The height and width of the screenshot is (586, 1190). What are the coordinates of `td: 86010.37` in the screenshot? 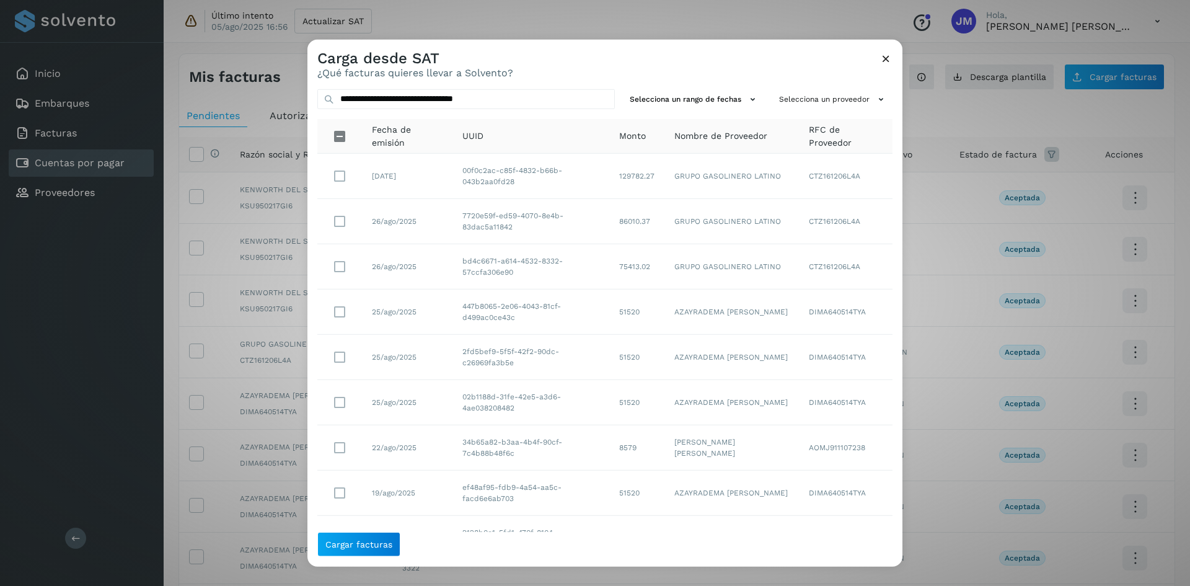 It's located at (637, 221).